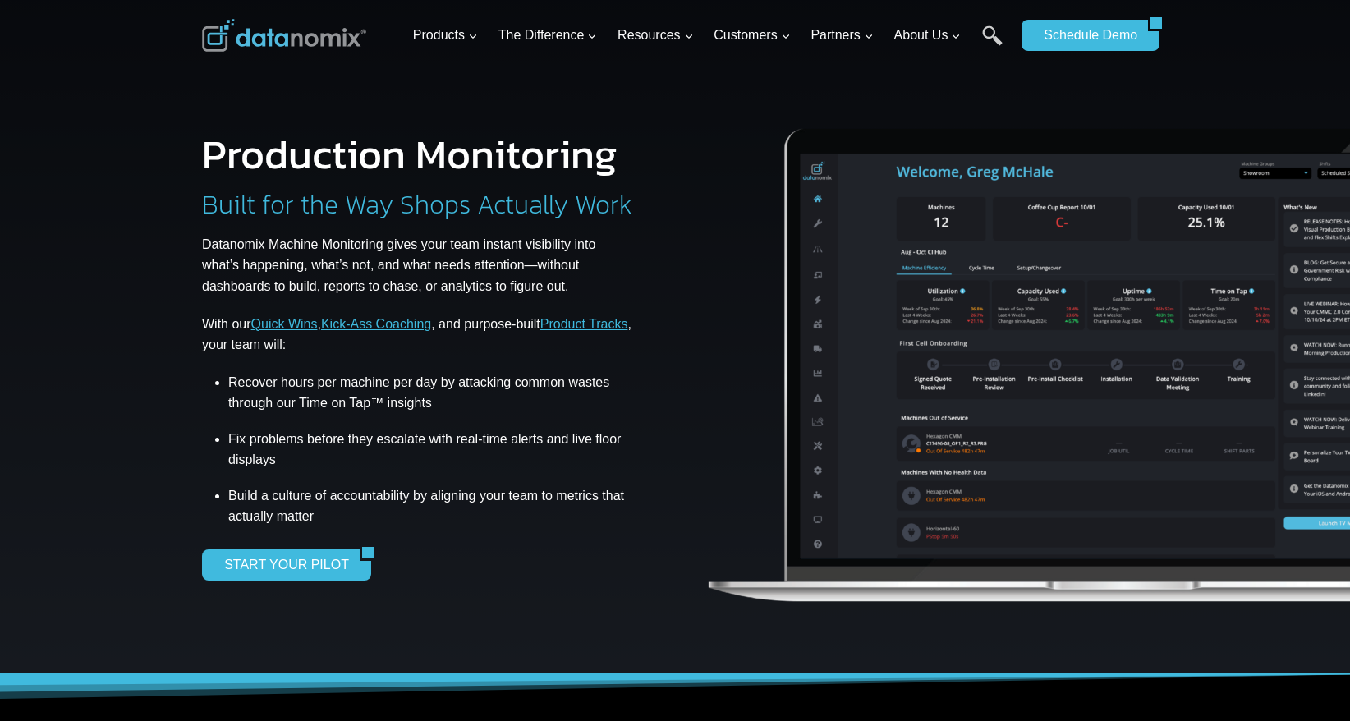 Image resolution: width=1350 pixels, height=721 pixels. Describe the element at coordinates (281, 565) in the screenshot. I see `a: START YOUR PILOT` at that location.